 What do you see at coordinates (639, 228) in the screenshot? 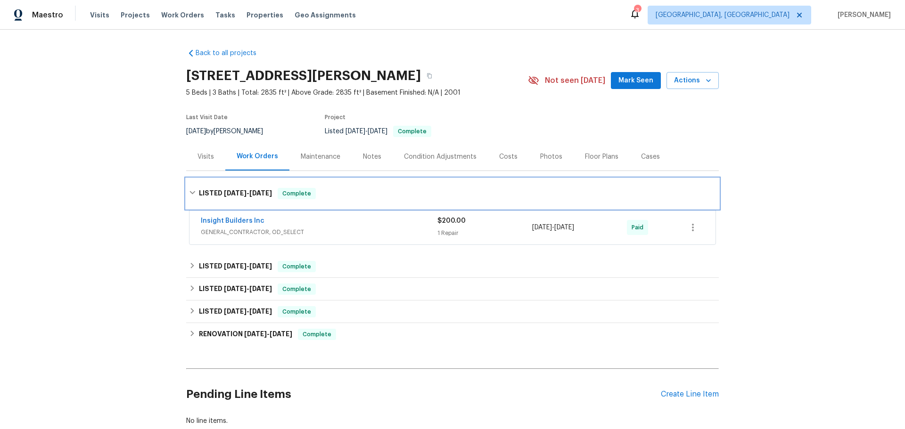
I see `span: Paid` at bounding box center [639, 228].